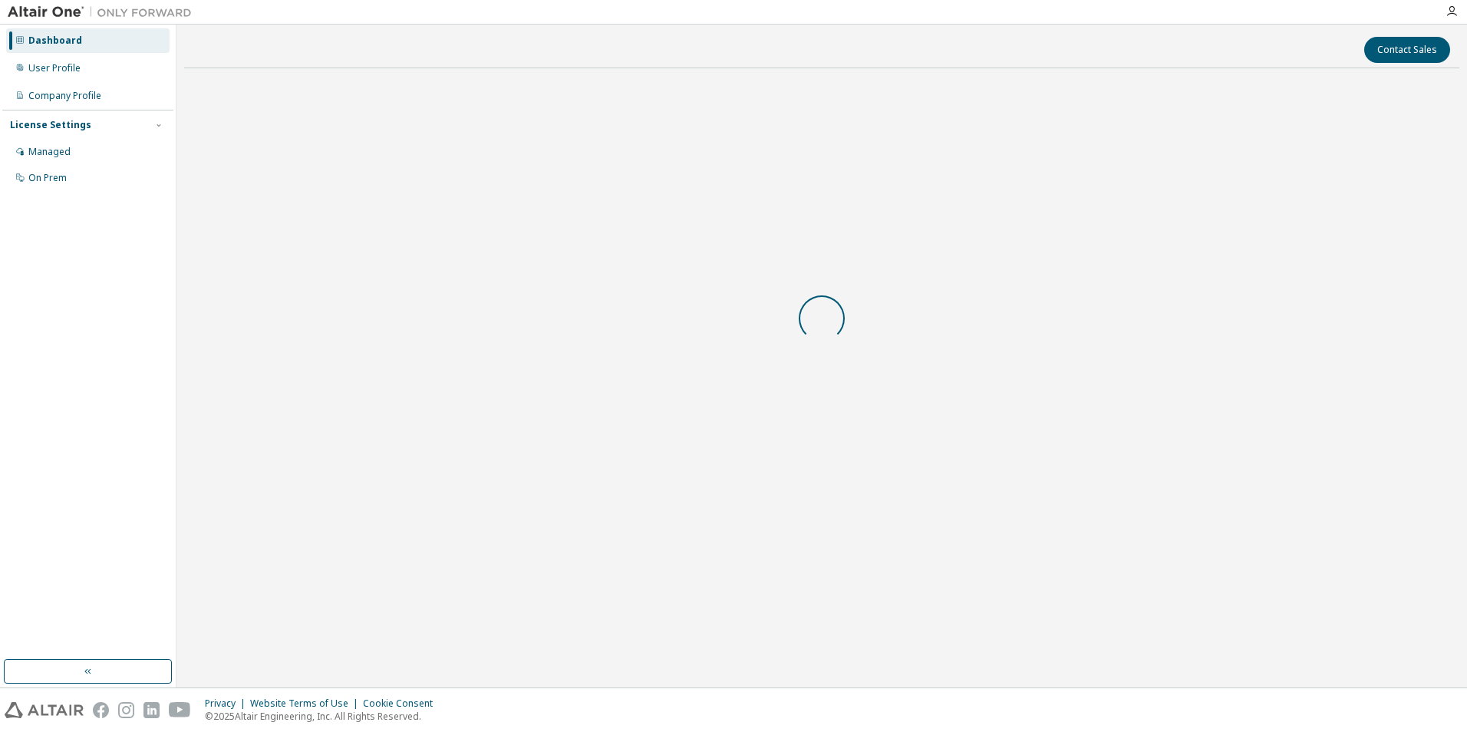 Image resolution: width=1467 pixels, height=732 pixels. I want to click on div: User Profile, so click(54, 68).